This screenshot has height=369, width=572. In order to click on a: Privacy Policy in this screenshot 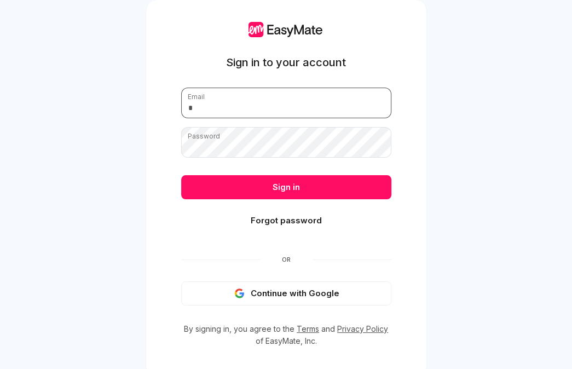, I will do `click(362, 329)`.